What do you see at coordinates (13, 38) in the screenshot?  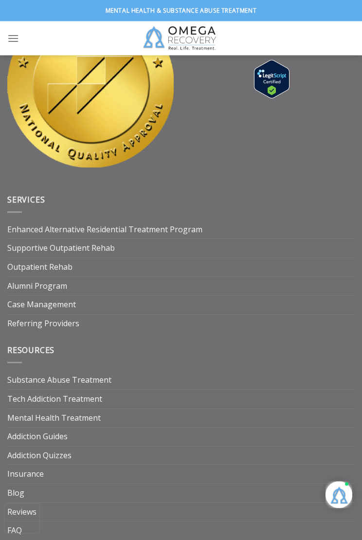 I see `a: Menu` at bounding box center [13, 38].